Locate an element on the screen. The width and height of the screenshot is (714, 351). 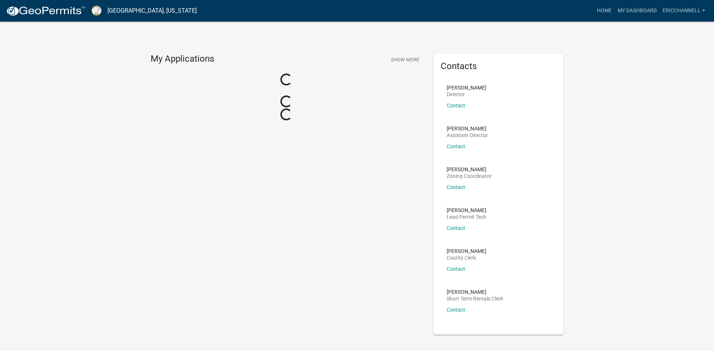
p: Lead Permit Tech is located at coordinates (466, 217).